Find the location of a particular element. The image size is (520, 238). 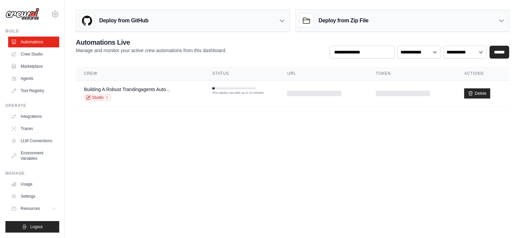

a: Environment Variables is located at coordinates (34, 156).